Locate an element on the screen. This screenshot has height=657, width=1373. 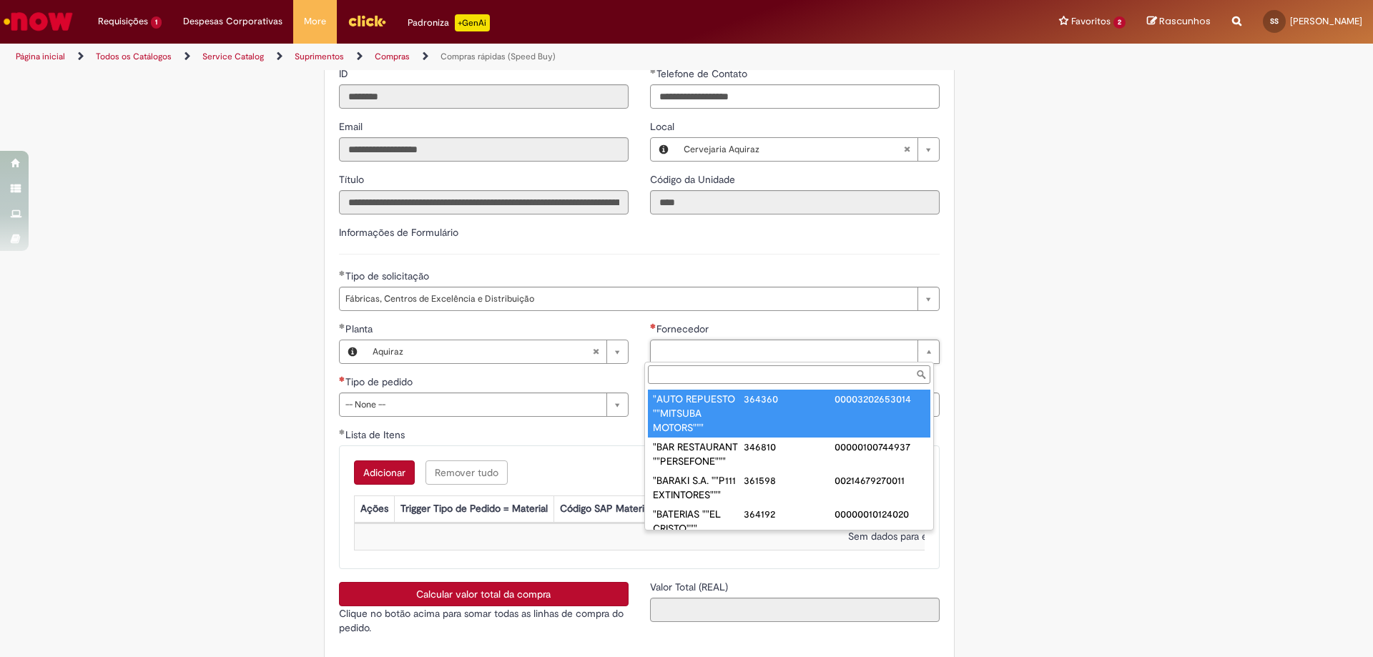
div: 00003202653014 is located at coordinates (879, 399).